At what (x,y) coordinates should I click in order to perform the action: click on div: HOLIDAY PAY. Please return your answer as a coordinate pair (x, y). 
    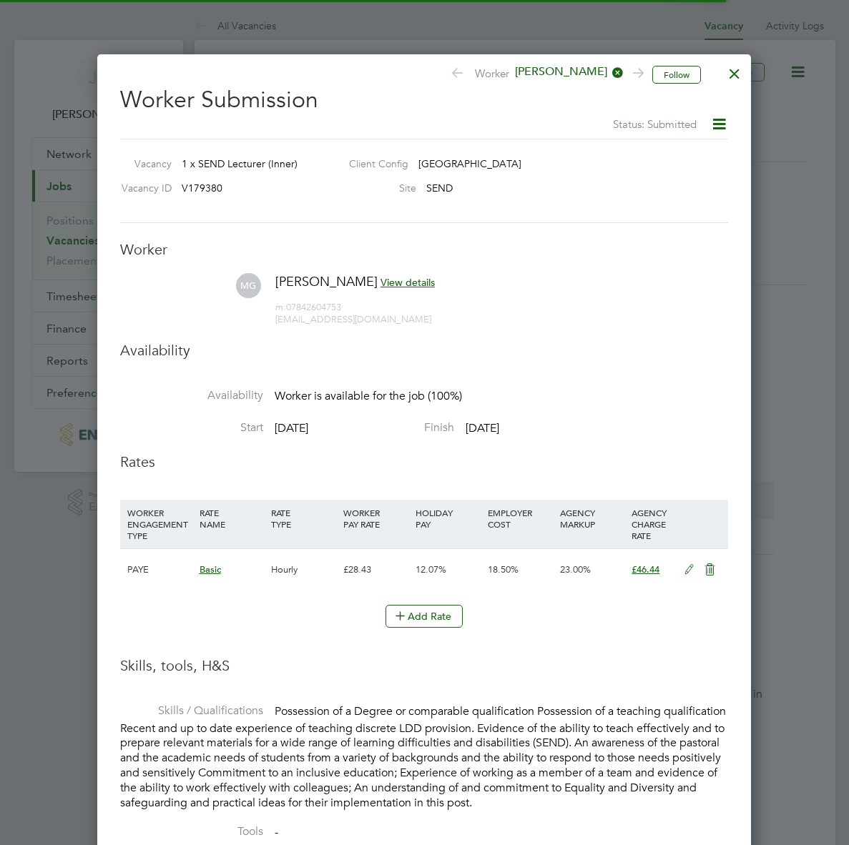
    Looking at the image, I should click on (448, 518).